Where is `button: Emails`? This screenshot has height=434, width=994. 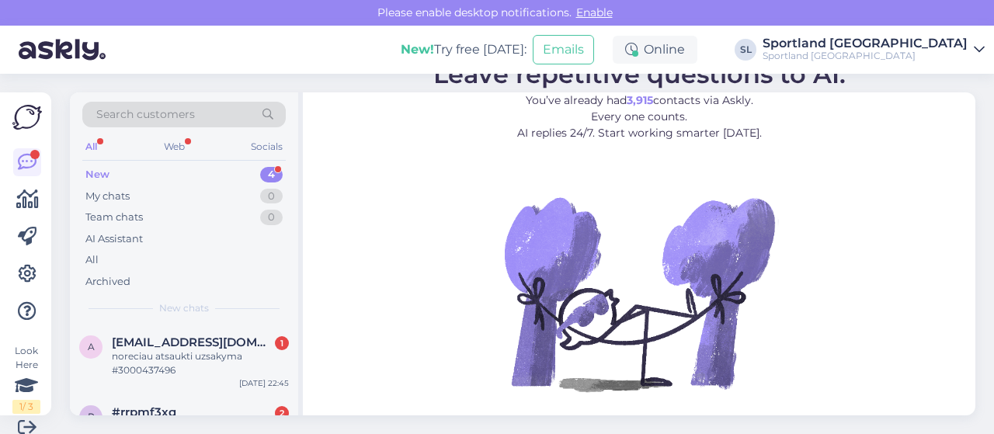 button: Emails is located at coordinates (563, 50).